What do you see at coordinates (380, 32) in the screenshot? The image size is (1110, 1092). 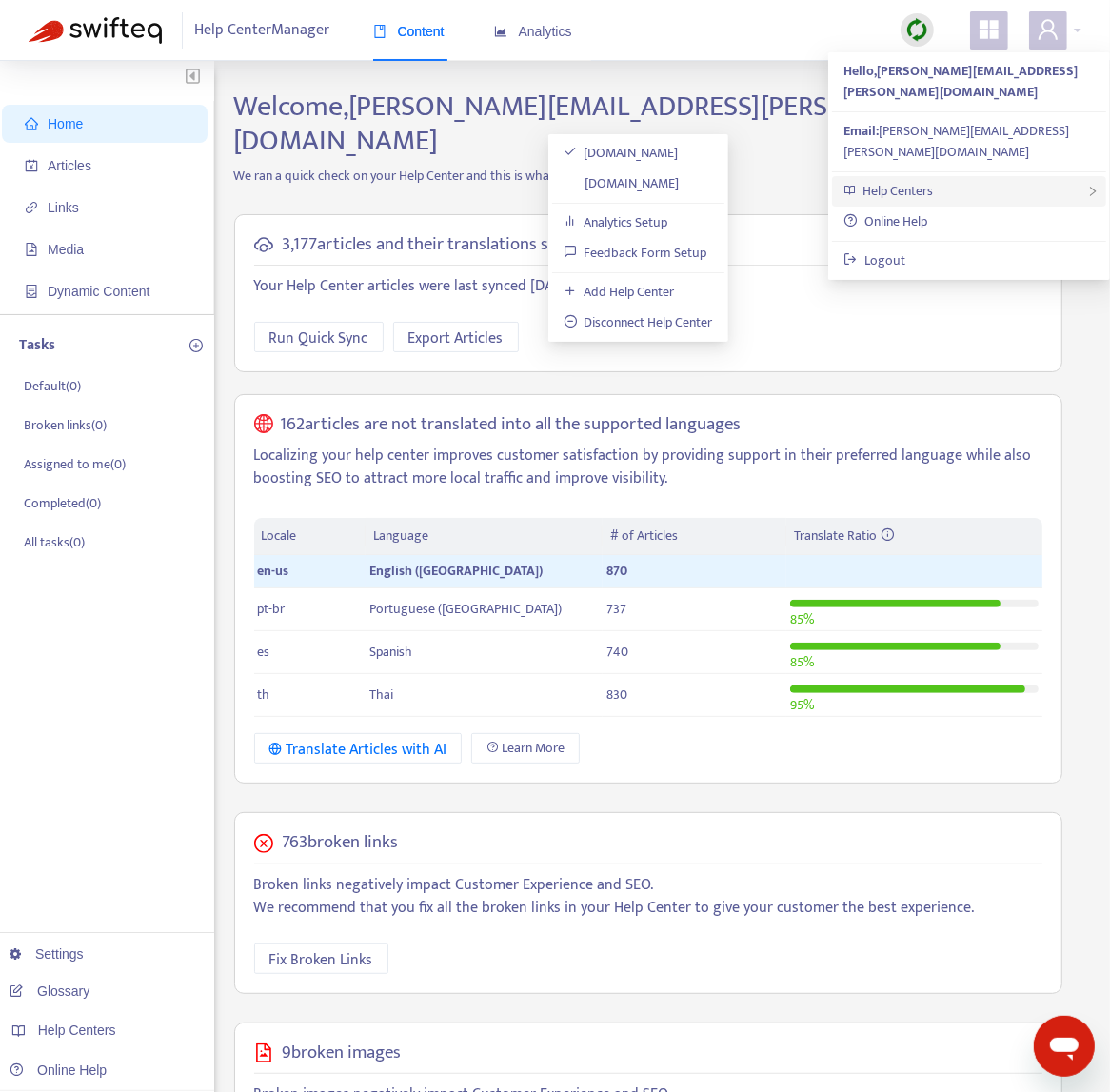 I see `span: book` at bounding box center [380, 32].